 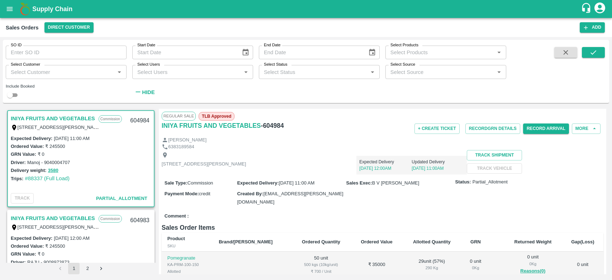 What do you see at coordinates (476, 264) in the screenshot?
I see `div: 0 unit` at bounding box center [476, 264].